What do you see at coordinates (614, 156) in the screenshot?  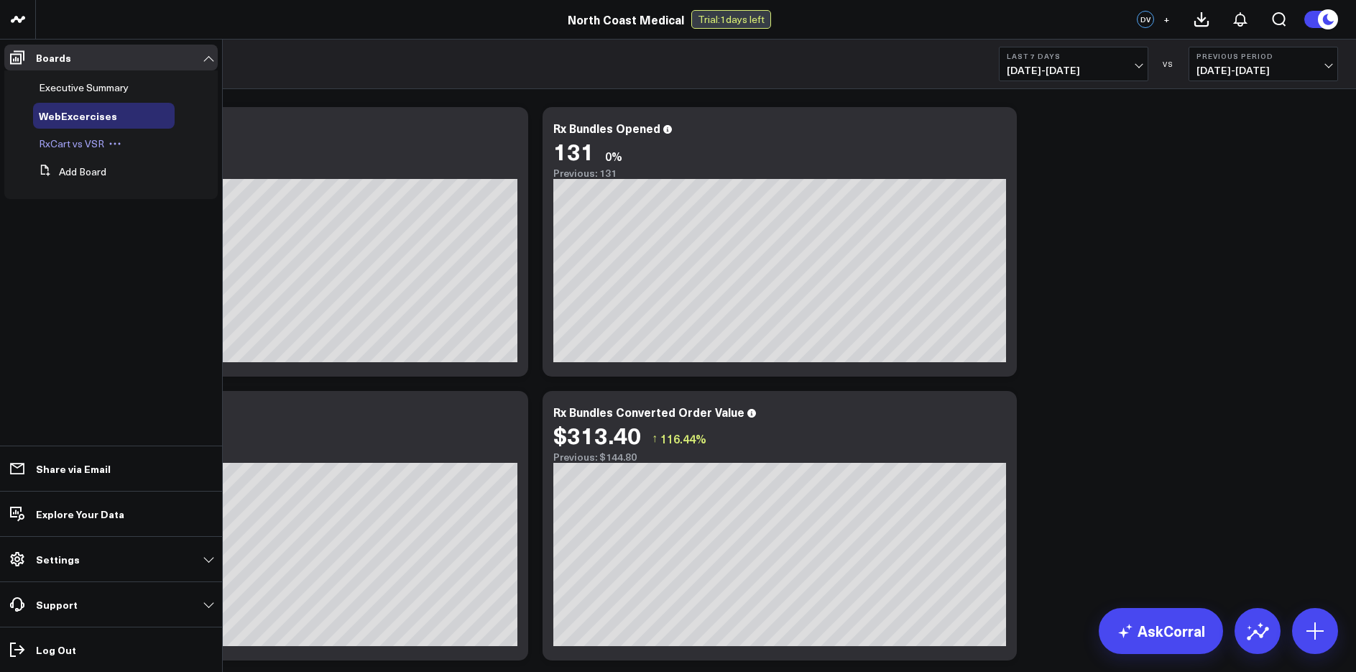 I see `div: 0%` at bounding box center [614, 156].